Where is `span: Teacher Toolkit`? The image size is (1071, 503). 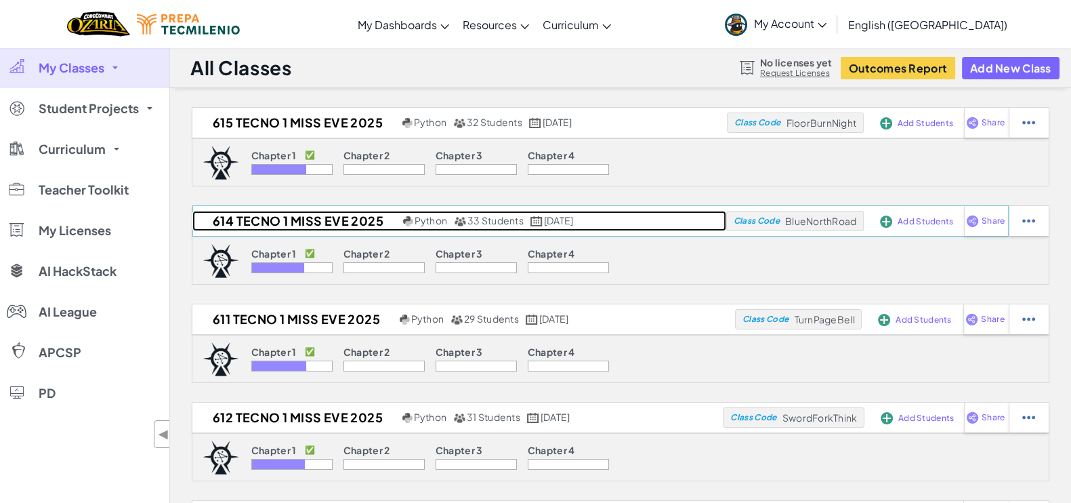 span: Teacher Toolkit is located at coordinates (83, 190).